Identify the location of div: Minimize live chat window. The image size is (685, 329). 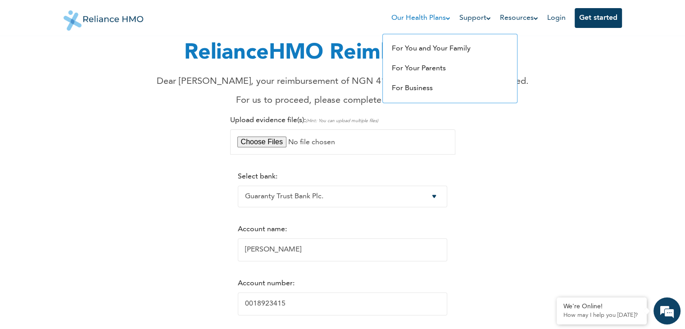
(159, 15).